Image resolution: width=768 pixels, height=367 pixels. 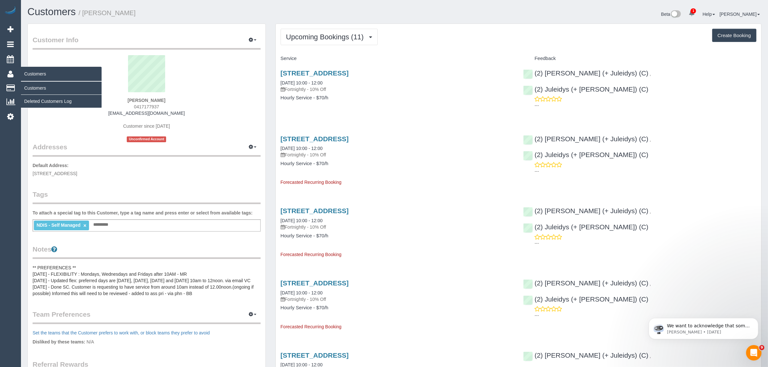 What do you see at coordinates (20, 25) in the screenshot?
I see `img: Profile image for Ellie` at bounding box center [20, 25].